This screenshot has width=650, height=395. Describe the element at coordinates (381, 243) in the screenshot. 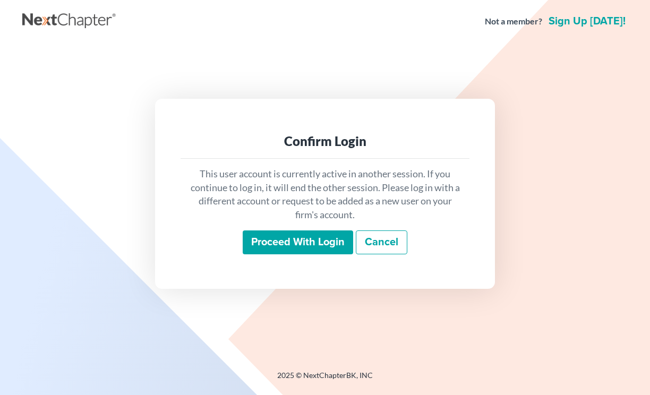

I see `a: Cancel` at that location.